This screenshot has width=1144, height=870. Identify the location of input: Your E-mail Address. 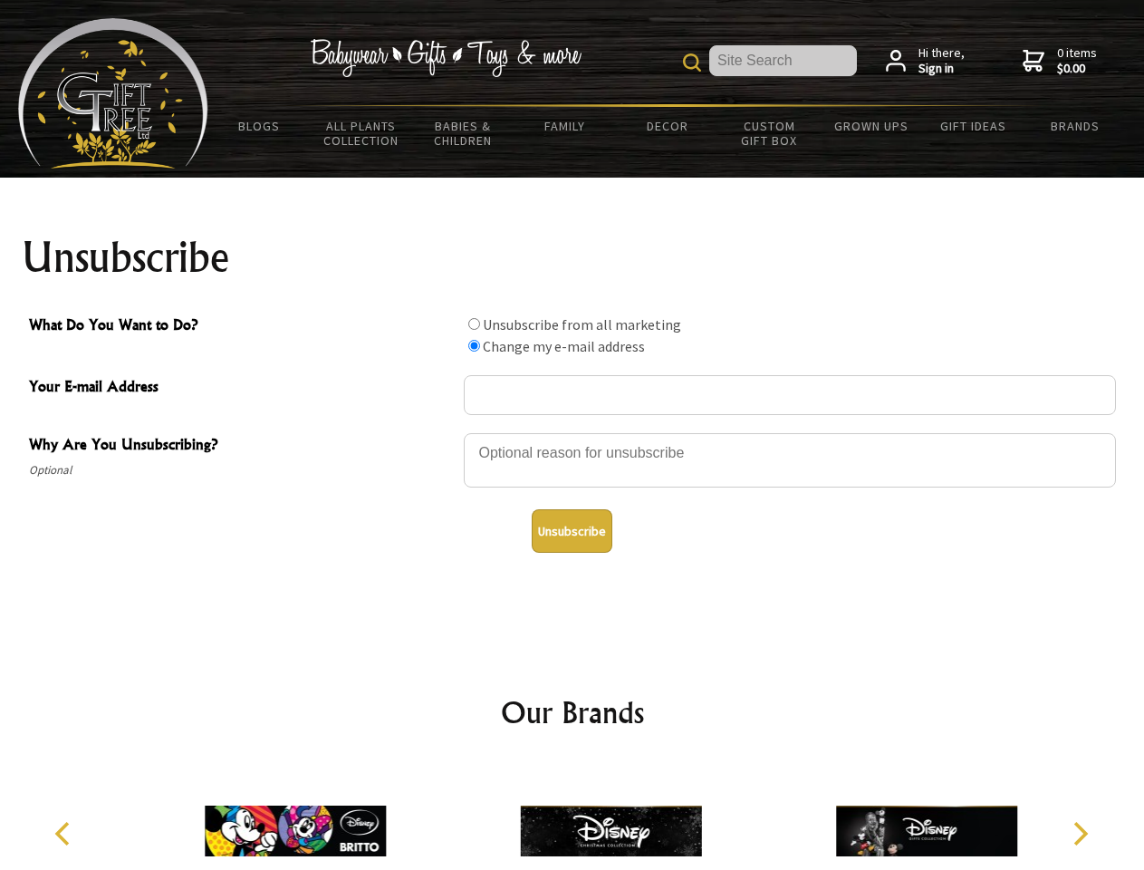
(790, 395).